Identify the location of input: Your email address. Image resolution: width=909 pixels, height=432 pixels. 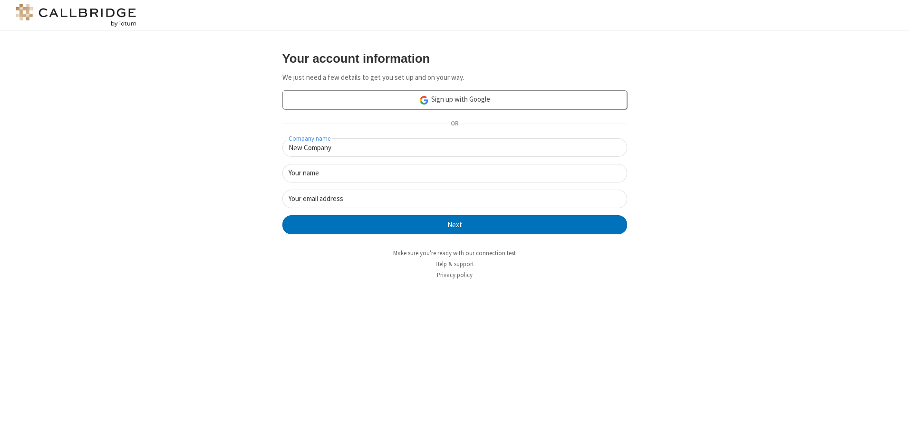
(454, 199).